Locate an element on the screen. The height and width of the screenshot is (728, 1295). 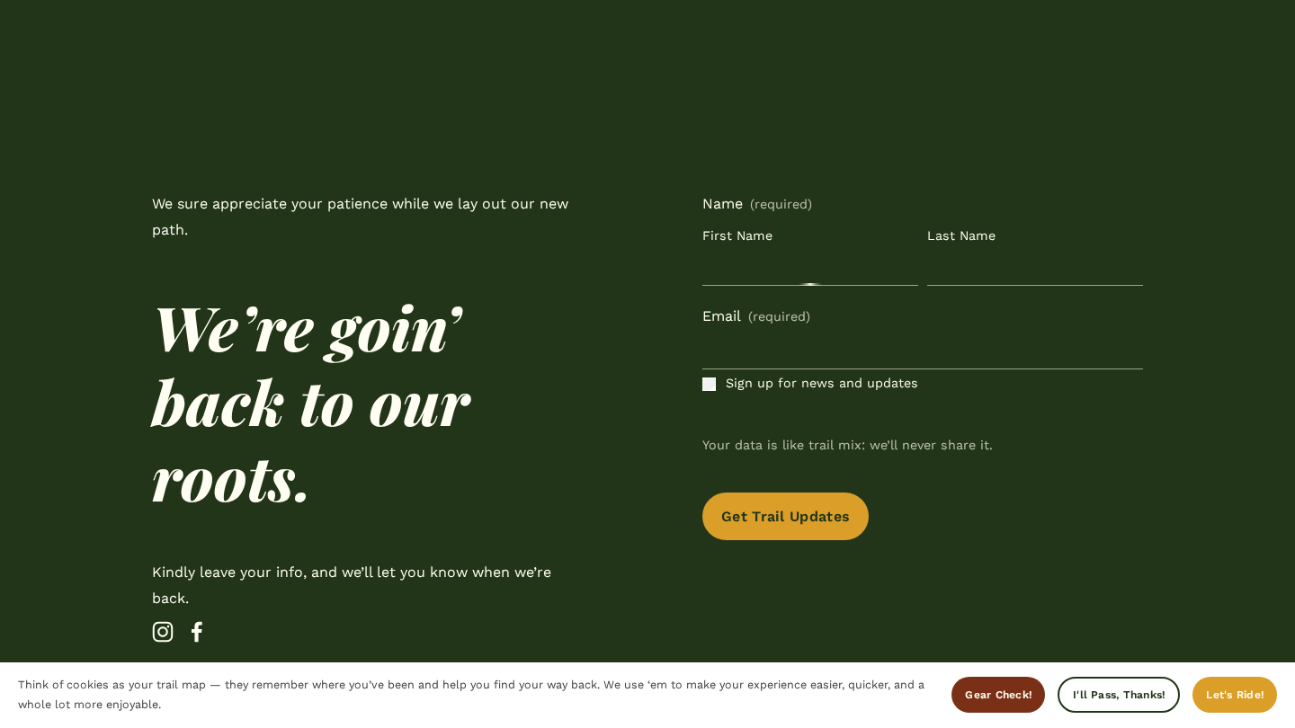
div: First Name is located at coordinates (810, 237).